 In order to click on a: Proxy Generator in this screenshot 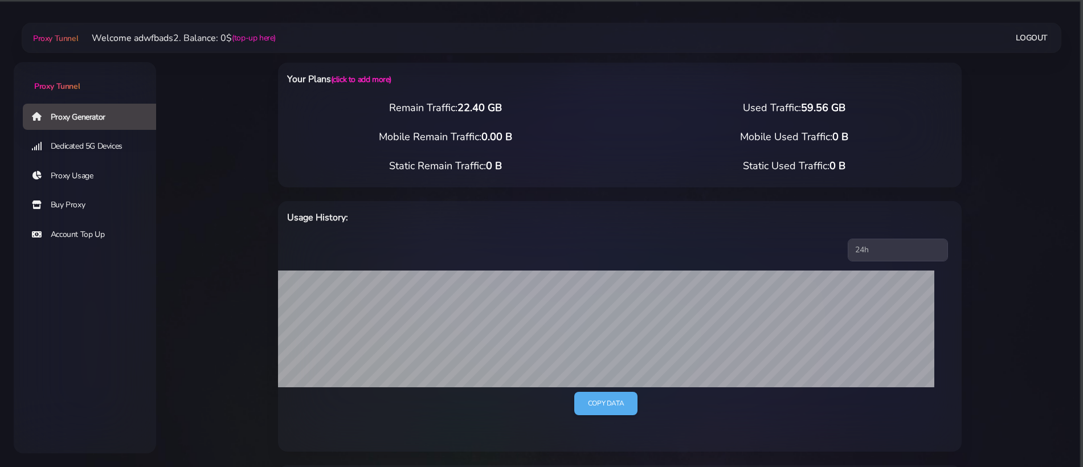, I will do `click(94, 117)`.